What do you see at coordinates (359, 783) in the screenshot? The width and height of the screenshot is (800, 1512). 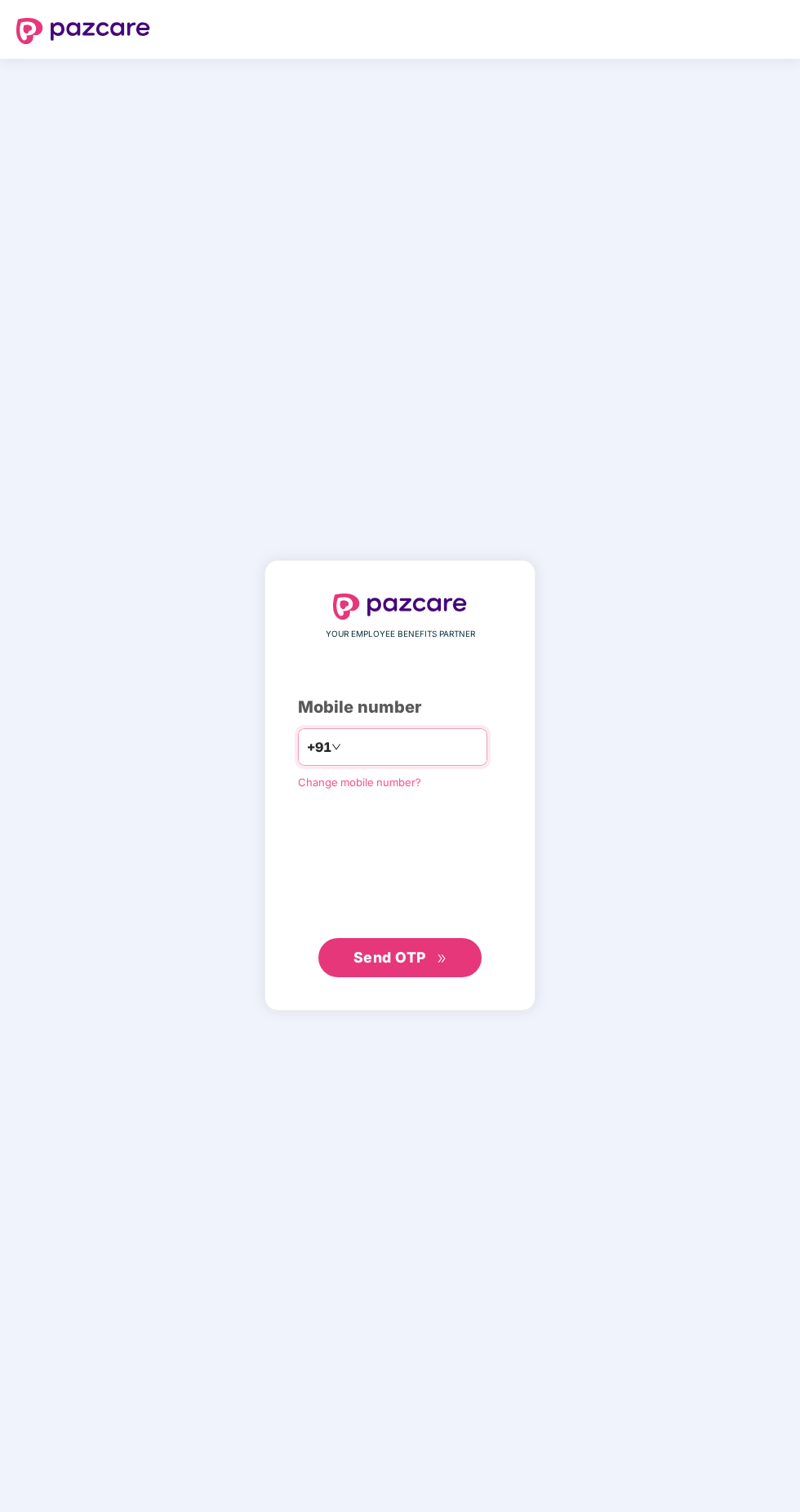 I see `a: Change mobile number?` at bounding box center [359, 783].